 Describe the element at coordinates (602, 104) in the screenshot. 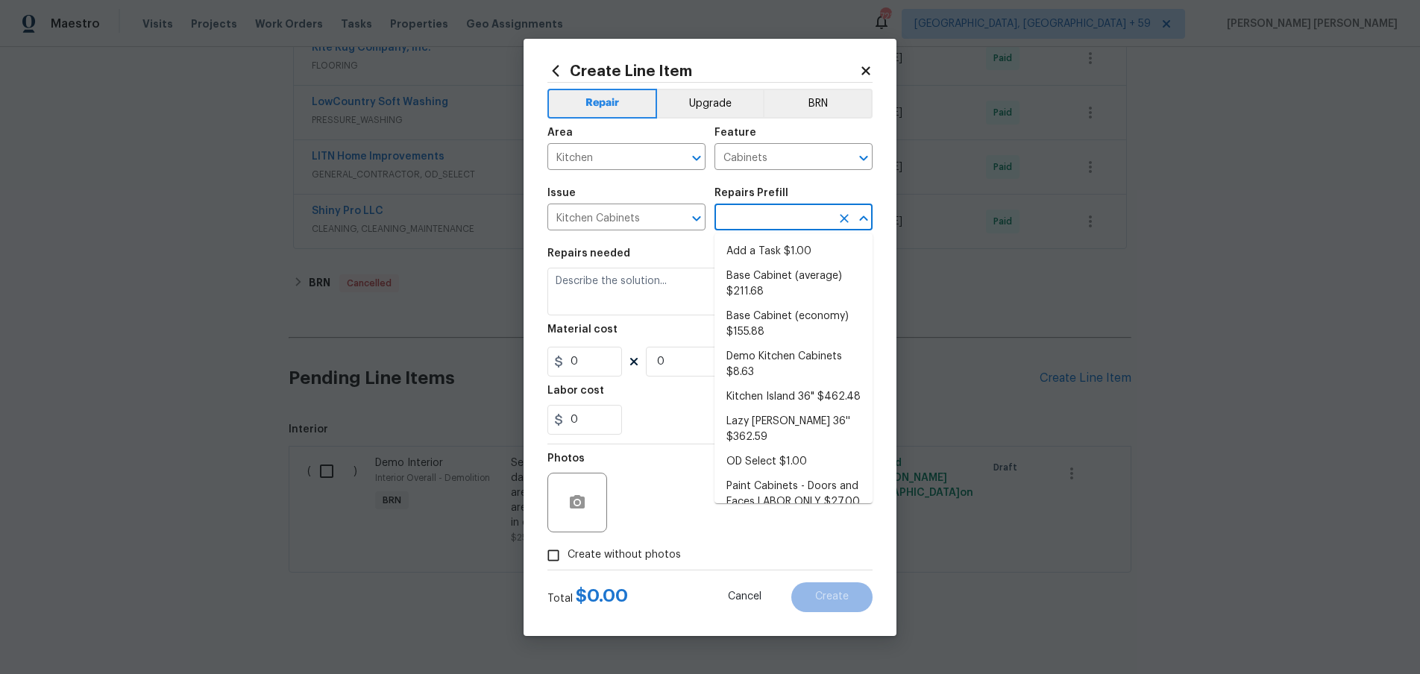

I see `button: Repair` at that location.